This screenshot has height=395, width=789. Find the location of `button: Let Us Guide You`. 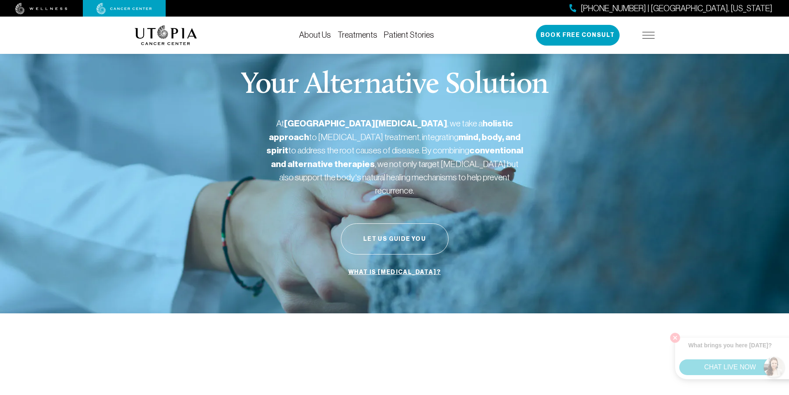

button: Let Us Guide You is located at coordinates (395, 239).